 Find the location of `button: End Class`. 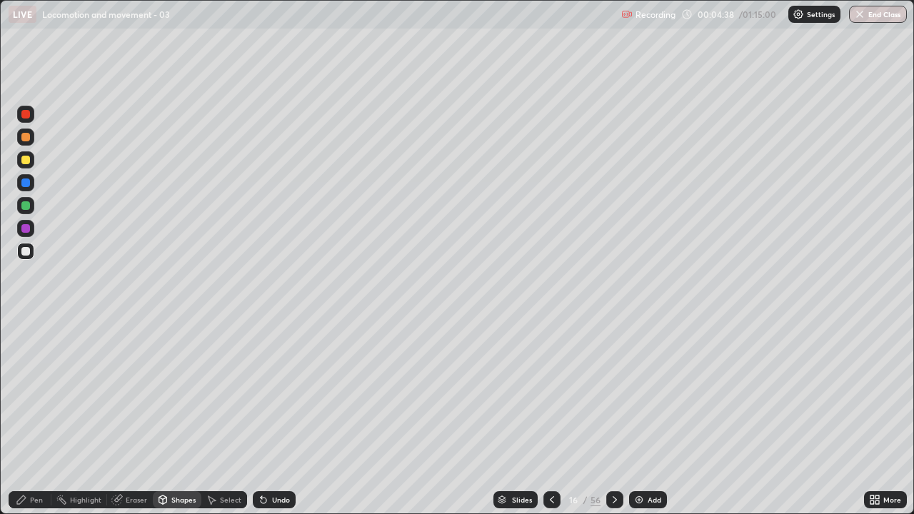

button: End Class is located at coordinates (878, 14).